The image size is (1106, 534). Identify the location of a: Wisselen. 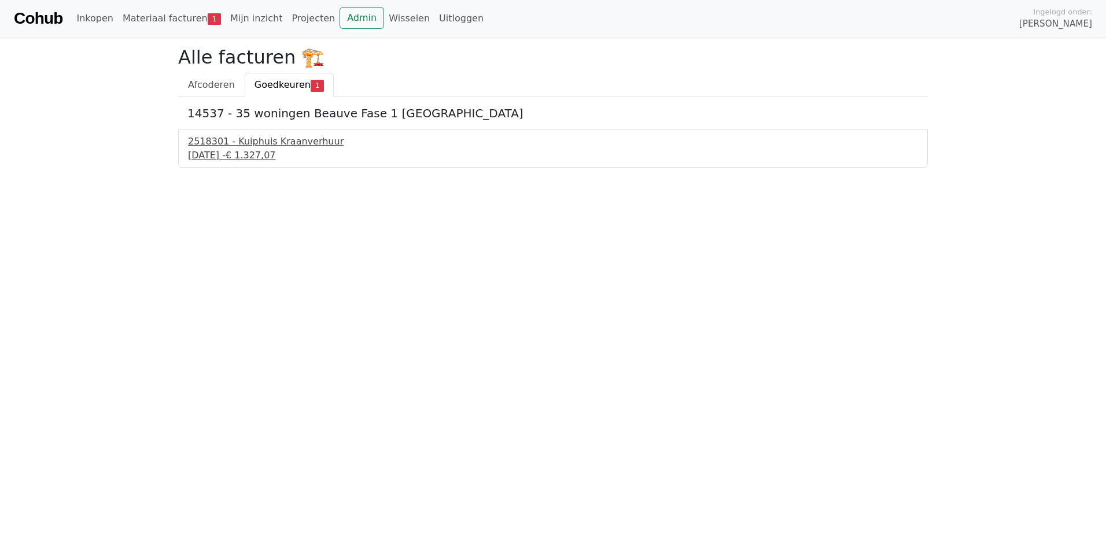
(409, 19).